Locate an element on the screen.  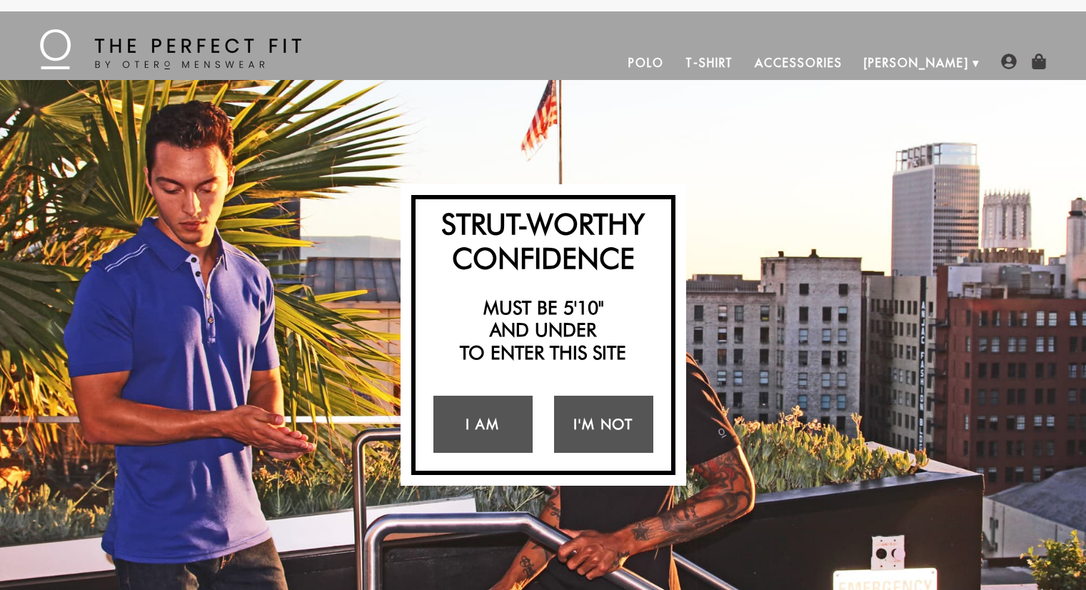
img: shopping-bag-icon.png is located at coordinates (1039, 61).